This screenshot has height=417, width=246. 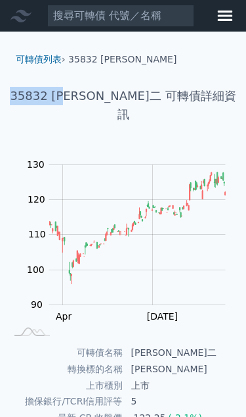 What do you see at coordinates (37, 304) in the screenshot?
I see `tspan: 90` at bounding box center [37, 304].